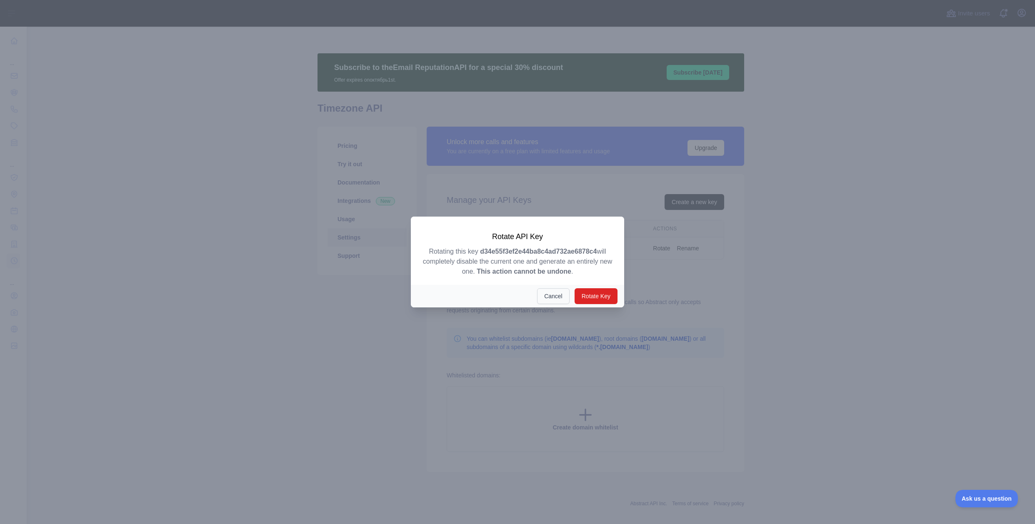  I want to click on p: Rotating this key will completely disable the current one and generate an entirely new one. ., so click(518, 262).